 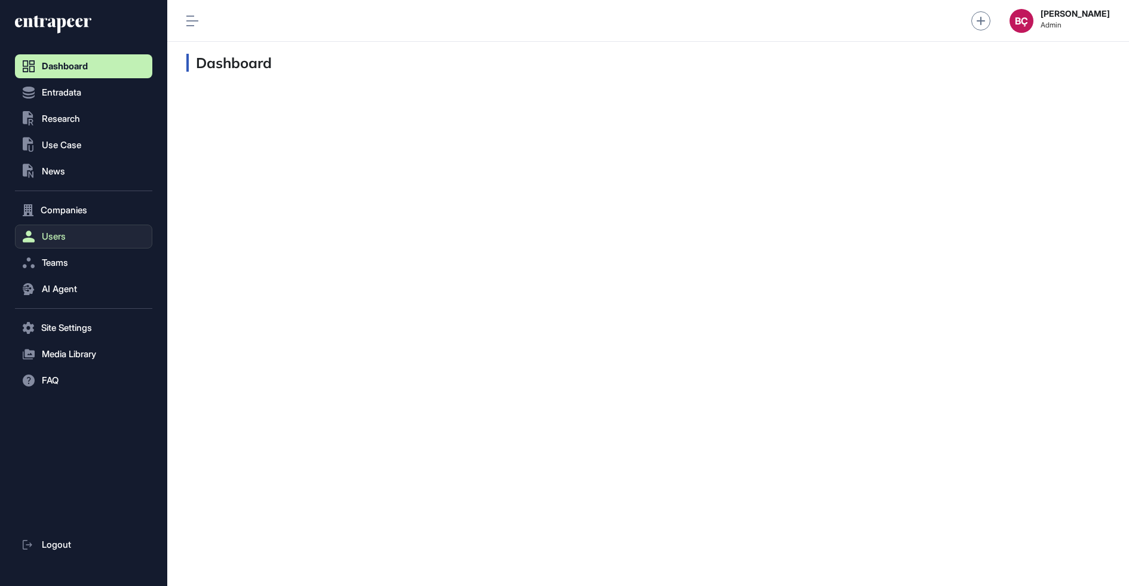 I want to click on button: Media Library, so click(x=84, y=354).